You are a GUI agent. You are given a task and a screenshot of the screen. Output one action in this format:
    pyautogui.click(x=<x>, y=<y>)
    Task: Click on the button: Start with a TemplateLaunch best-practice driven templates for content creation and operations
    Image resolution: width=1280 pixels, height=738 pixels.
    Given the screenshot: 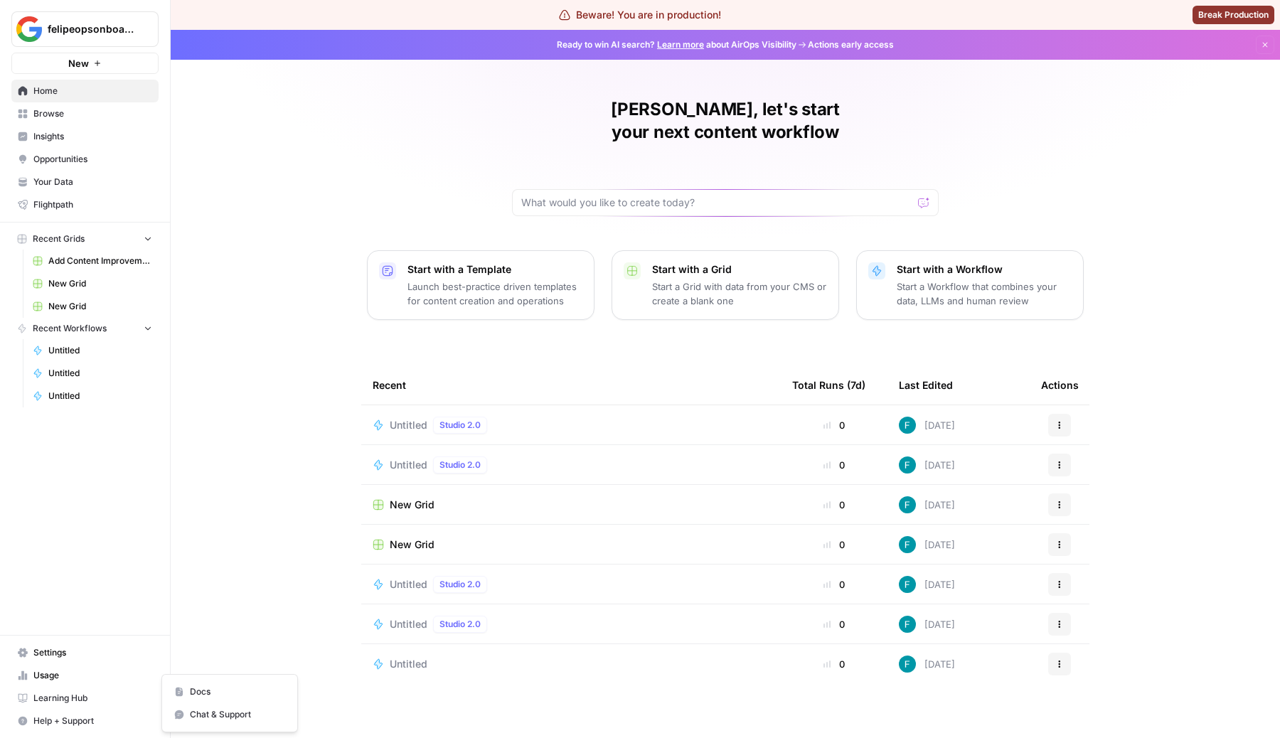 What is the action you would take?
    pyautogui.click(x=481, y=285)
    